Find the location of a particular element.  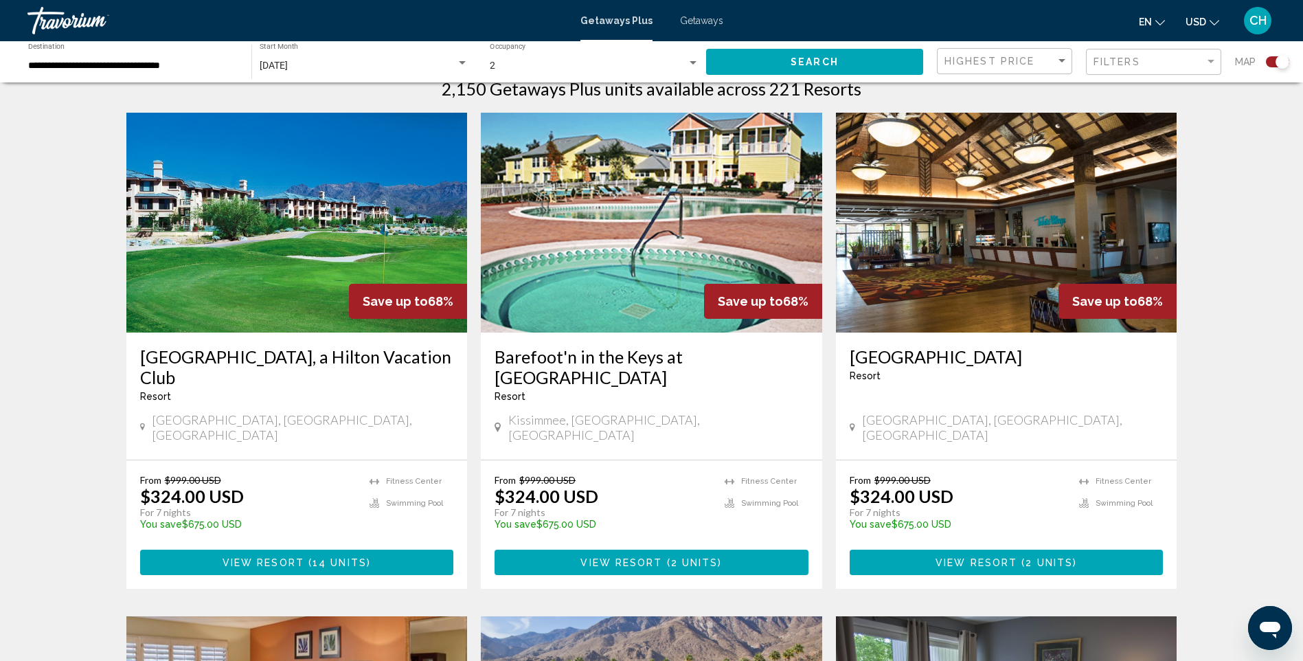

span: USD is located at coordinates (1196, 22).